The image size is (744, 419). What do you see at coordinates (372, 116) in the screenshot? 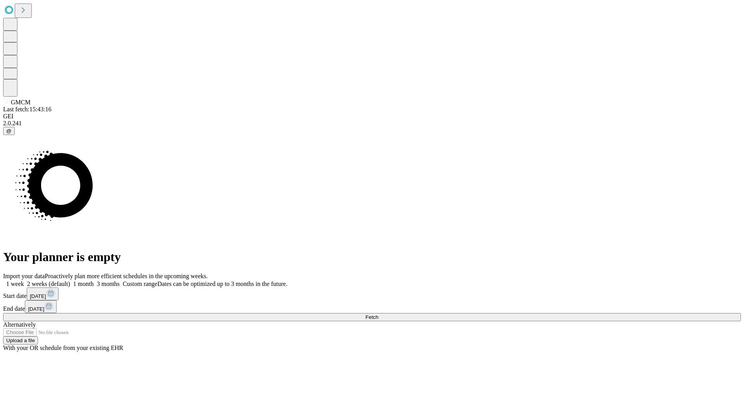
I see `div: GEI` at bounding box center [372, 116].